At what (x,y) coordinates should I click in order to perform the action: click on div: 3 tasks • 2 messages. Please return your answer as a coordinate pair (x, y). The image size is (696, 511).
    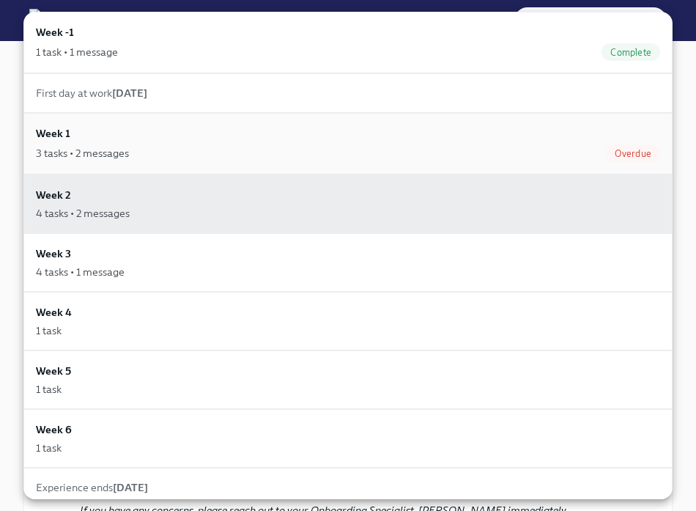
    Looking at the image, I should click on (82, 153).